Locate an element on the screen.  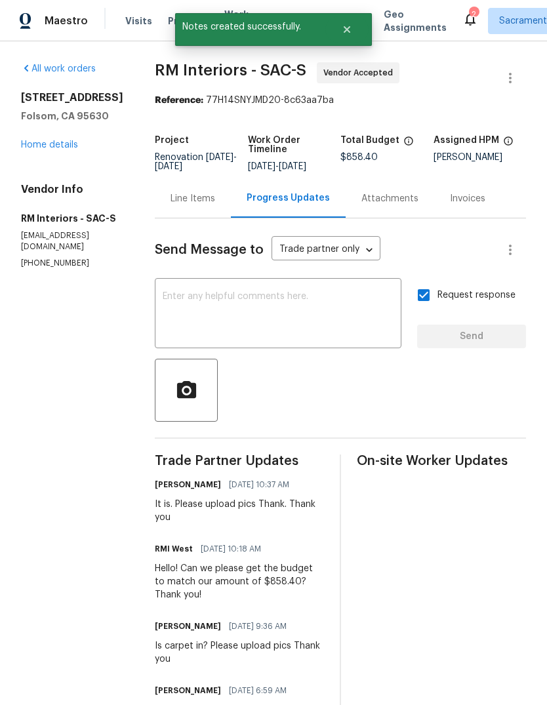
b: Reference: is located at coordinates (179, 100).